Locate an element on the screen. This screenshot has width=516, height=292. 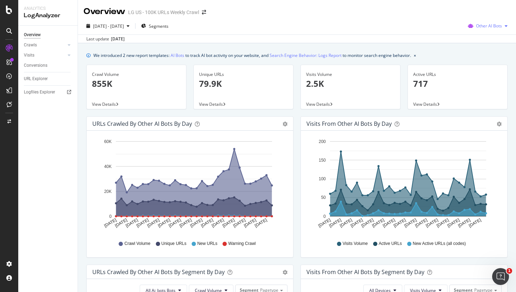
div: LG US - 100K URLs Weekly Crawl is located at coordinates (164, 12).